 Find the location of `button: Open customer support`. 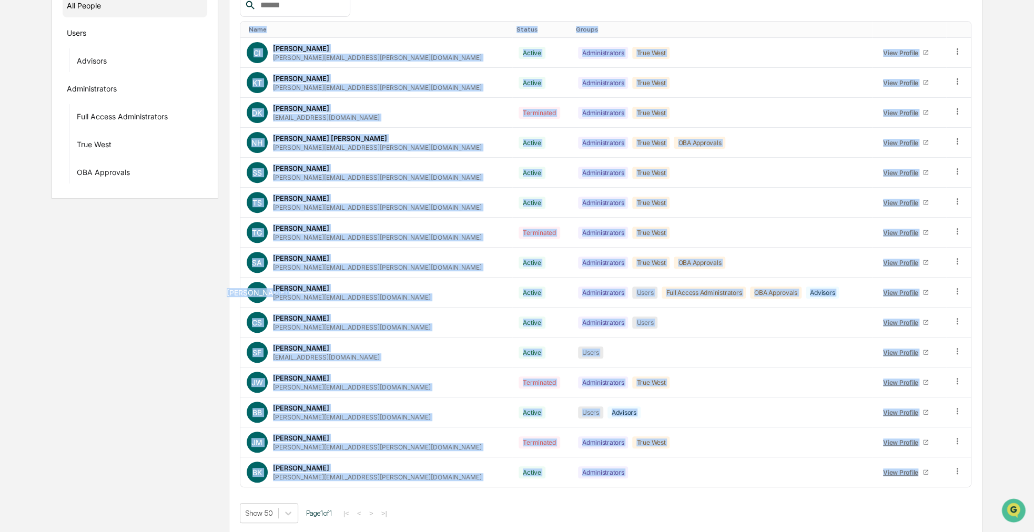

button: Open customer support is located at coordinates (13, 13).